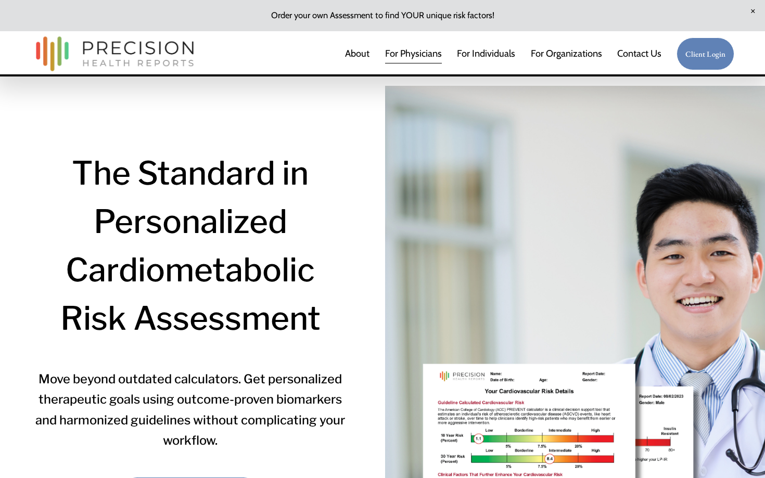 The image size is (765, 478). I want to click on a: Client Login, so click(705, 54).